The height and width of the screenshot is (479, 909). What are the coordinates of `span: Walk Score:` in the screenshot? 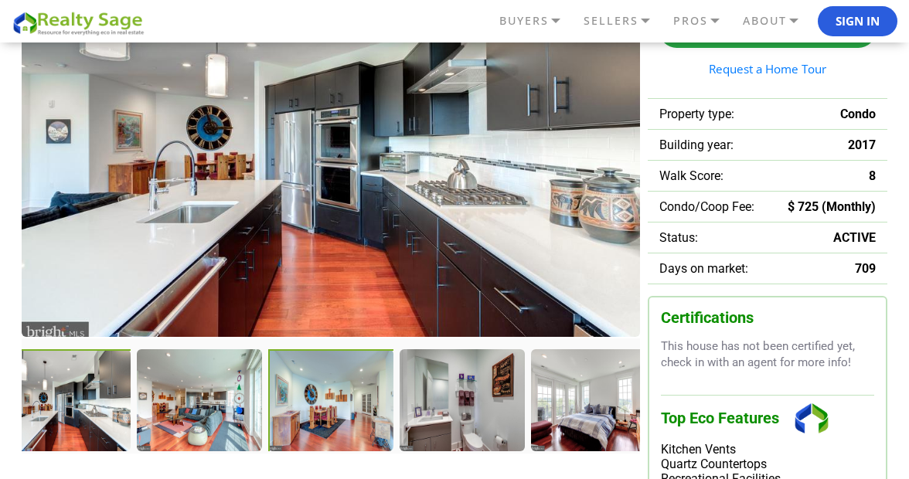 It's located at (691, 175).